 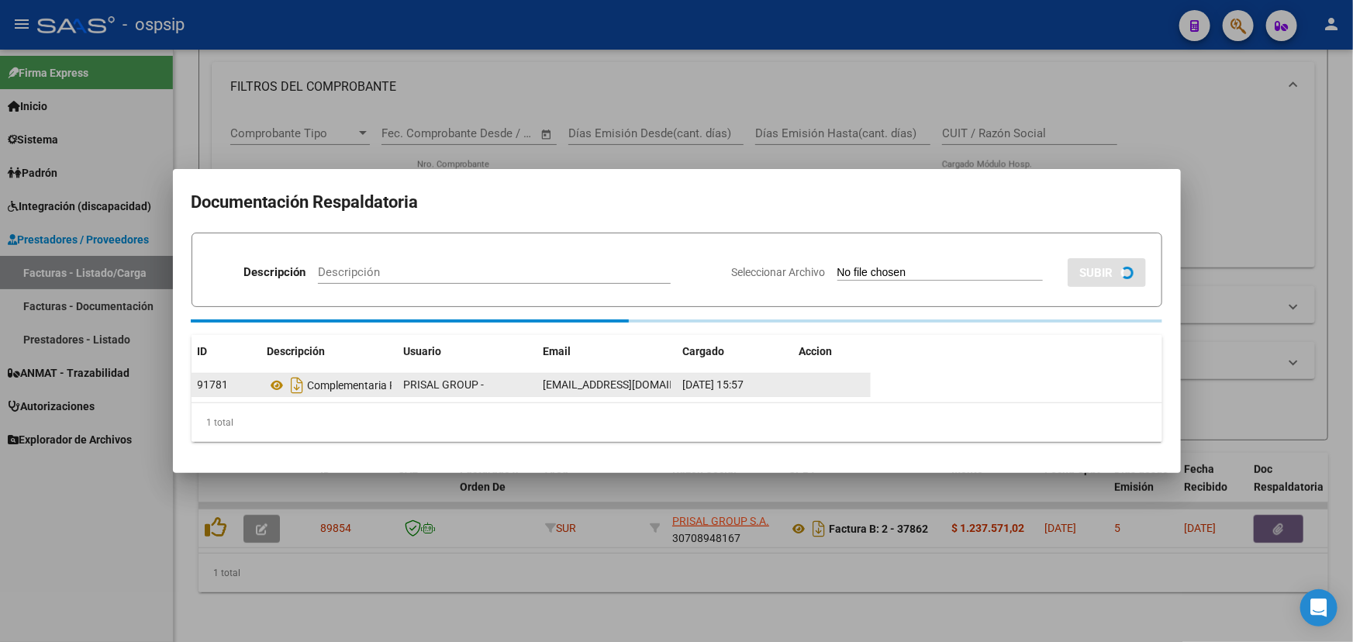 I want to click on datatable-header-cell: Descripción, so click(x=329, y=351).